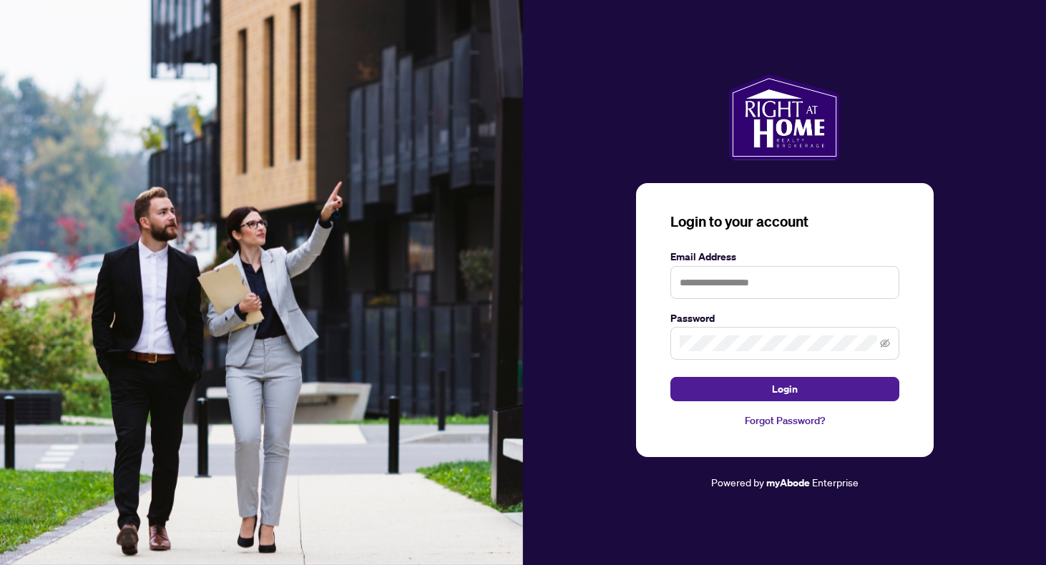 Image resolution: width=1046 pixels, height=565 pixels. Describe the element at coordinates (738, 482) in the screenshot. I see `span: Powered by` at that location.